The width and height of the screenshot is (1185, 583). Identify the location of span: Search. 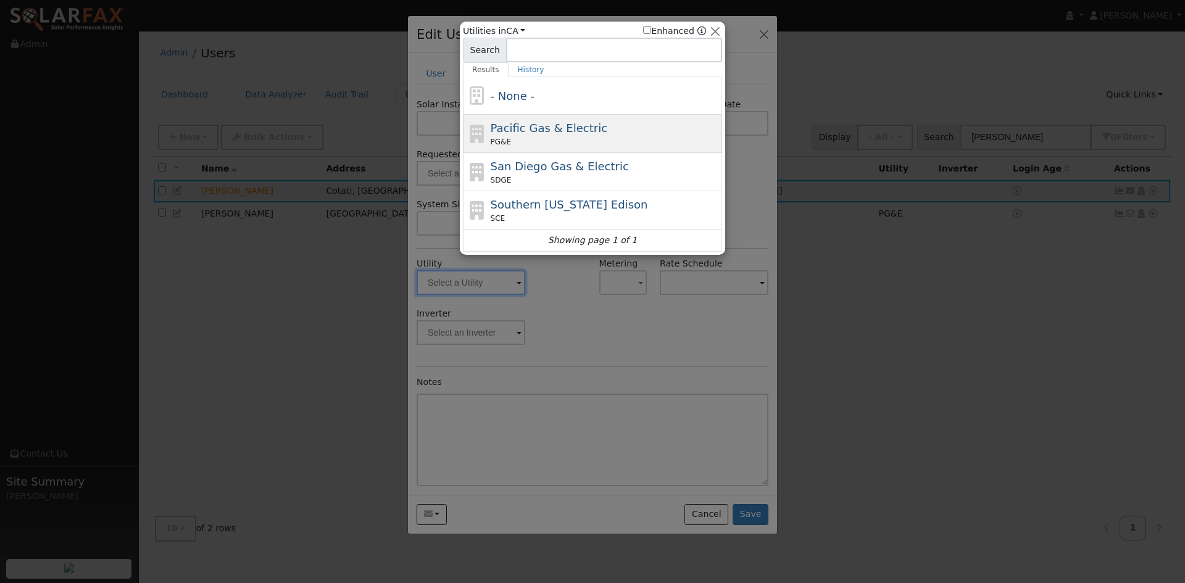
(484, 50).